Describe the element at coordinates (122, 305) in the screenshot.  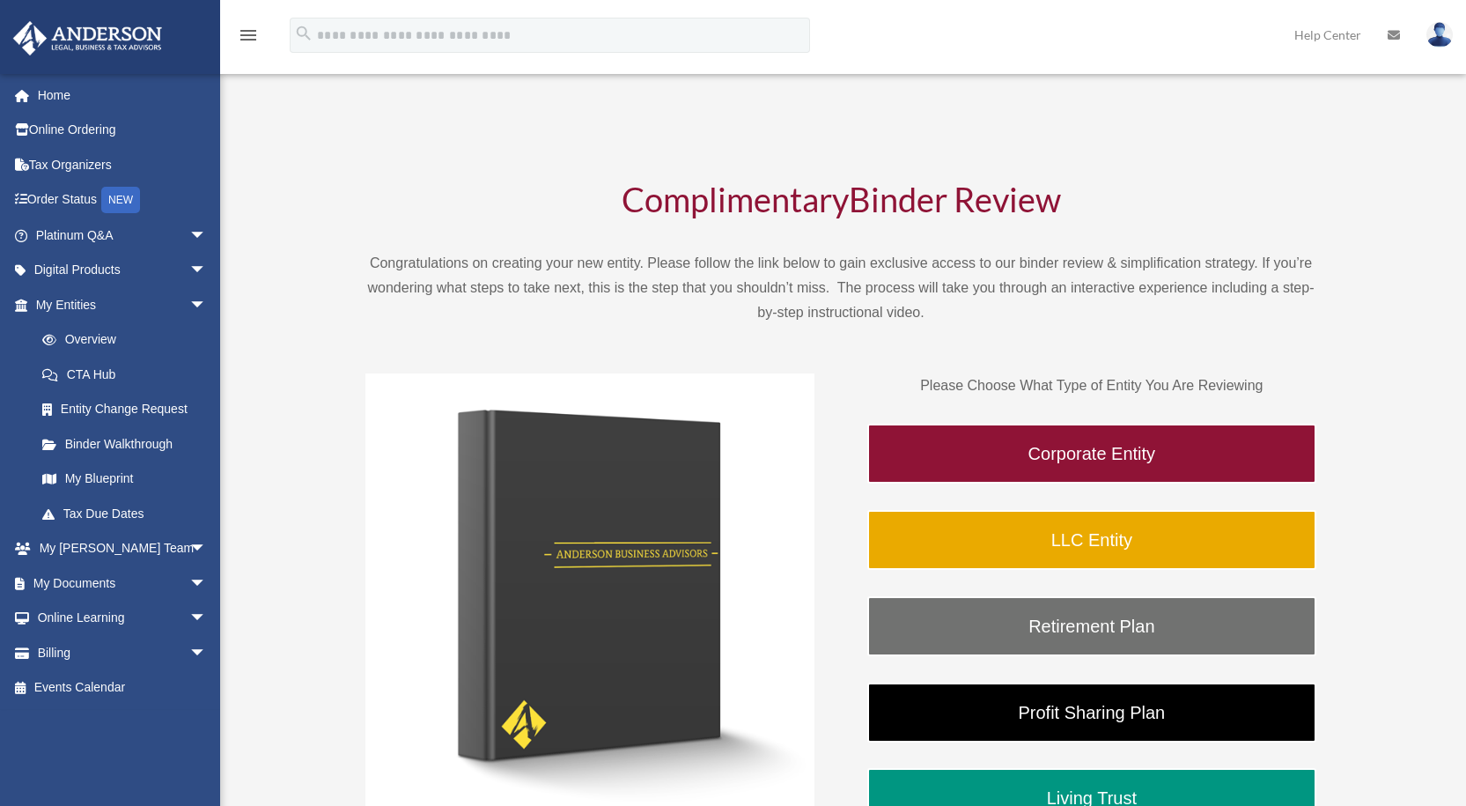
I see `a: My Entitiesarrow_drop_down` at that location.